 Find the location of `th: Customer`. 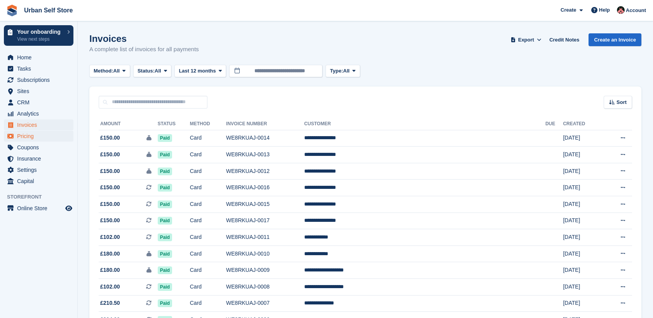

th: Customer is located at coordinates (424, 124).